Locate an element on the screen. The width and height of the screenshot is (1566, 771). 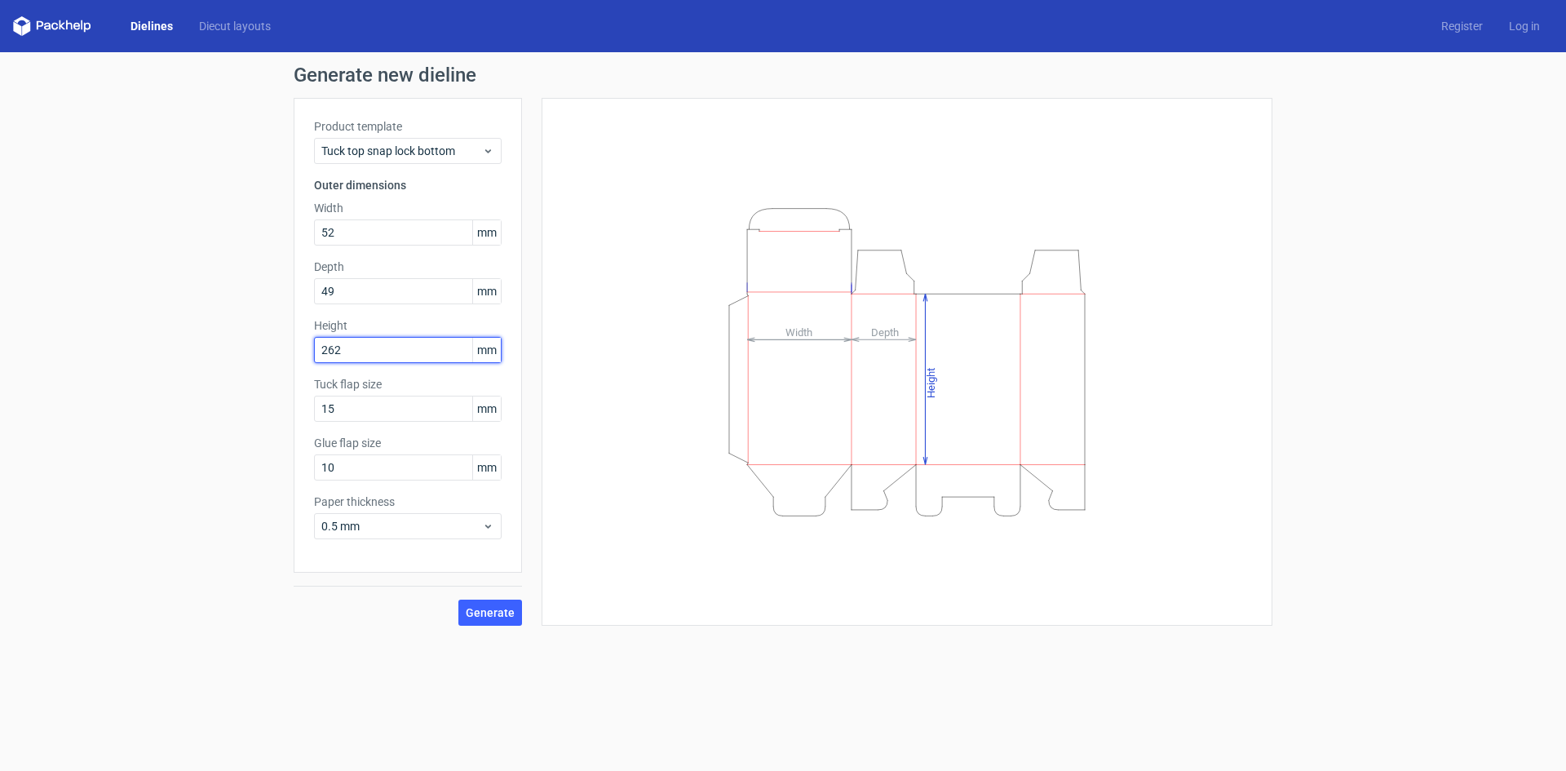
label: Product template is located at coordinates (408, 126).